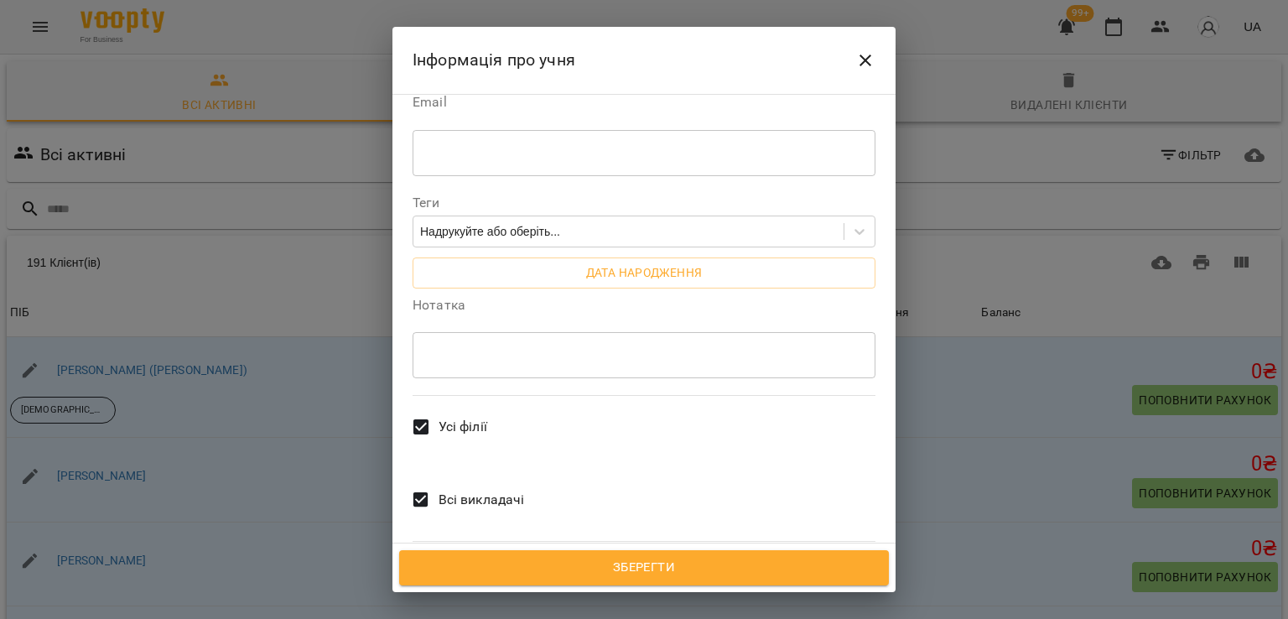 Image resolution: width=1288 pixels, height=619 pixels. What do you see at coordinates (644, 568) in the screenshot?
I see `span: Зберегти` at bounding box center [644, 568].